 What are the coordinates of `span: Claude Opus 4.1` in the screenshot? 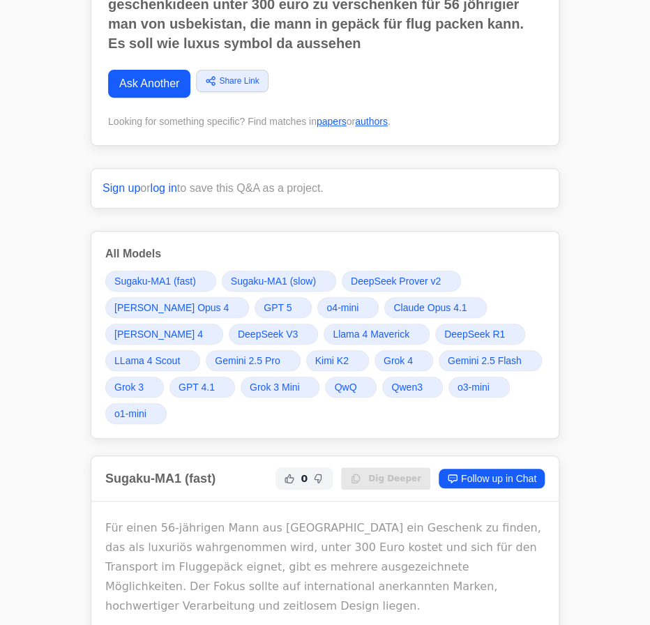 It's located at (430, 308).